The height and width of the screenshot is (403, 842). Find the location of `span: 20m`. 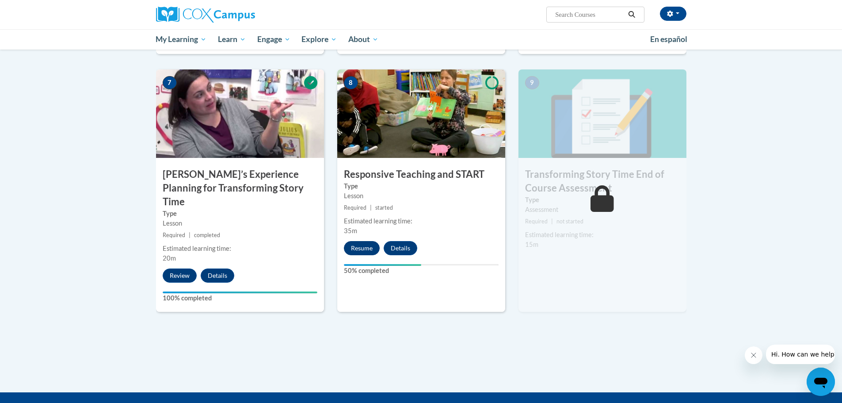

span: 20m is located at coordinates (169, 258).